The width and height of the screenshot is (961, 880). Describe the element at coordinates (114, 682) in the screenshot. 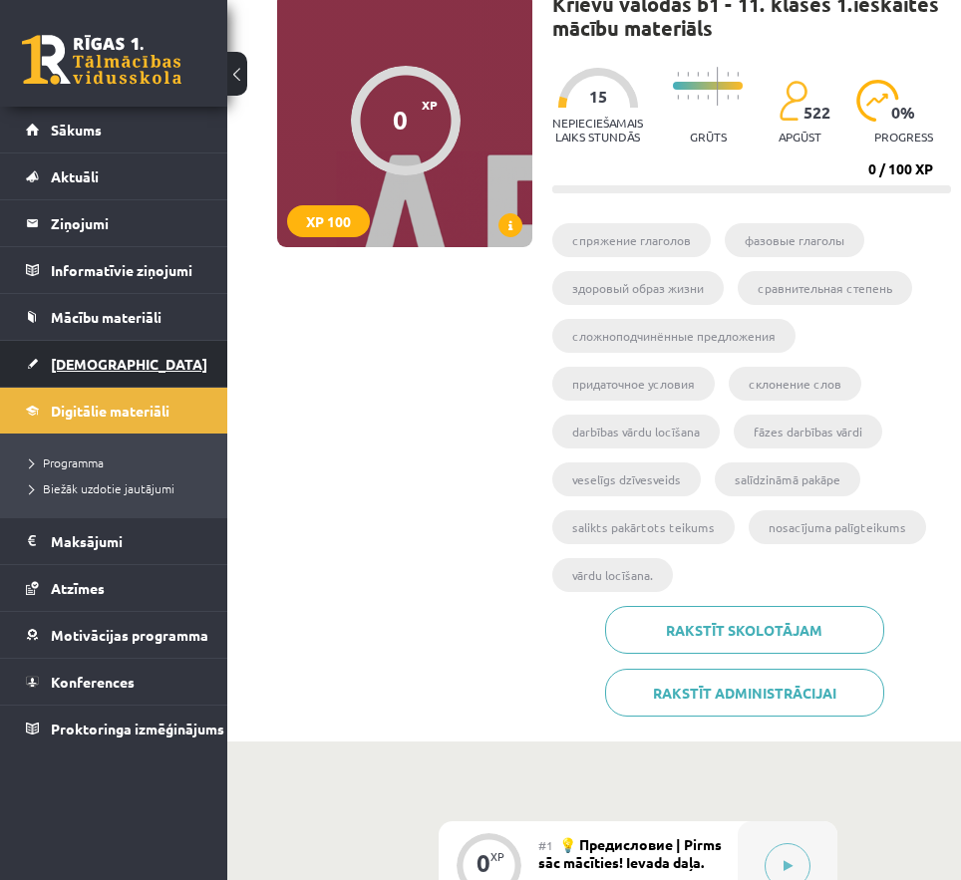

I see `a: Konferences` at that location.